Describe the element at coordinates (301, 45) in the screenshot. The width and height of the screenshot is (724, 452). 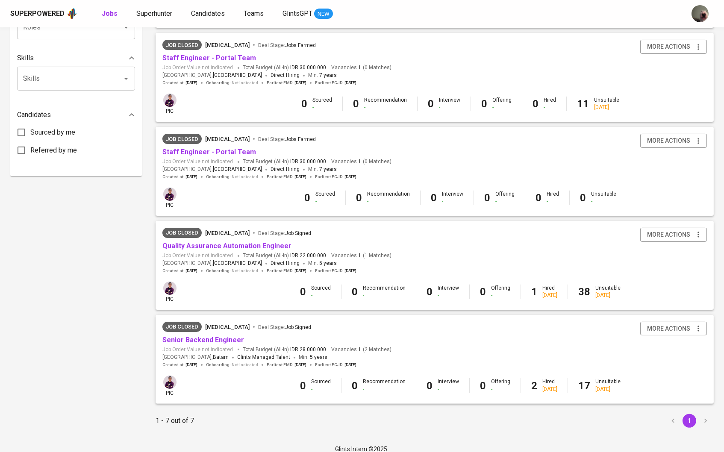
I see `span: Jobs Farmed` at that location.